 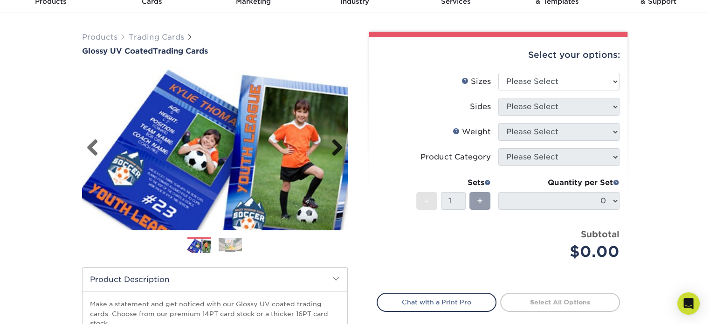 What do you see at coordinates (437, 302) in the screenshot?
I see `a: Chat with a Print Pro` at bounding box center [437, 302].